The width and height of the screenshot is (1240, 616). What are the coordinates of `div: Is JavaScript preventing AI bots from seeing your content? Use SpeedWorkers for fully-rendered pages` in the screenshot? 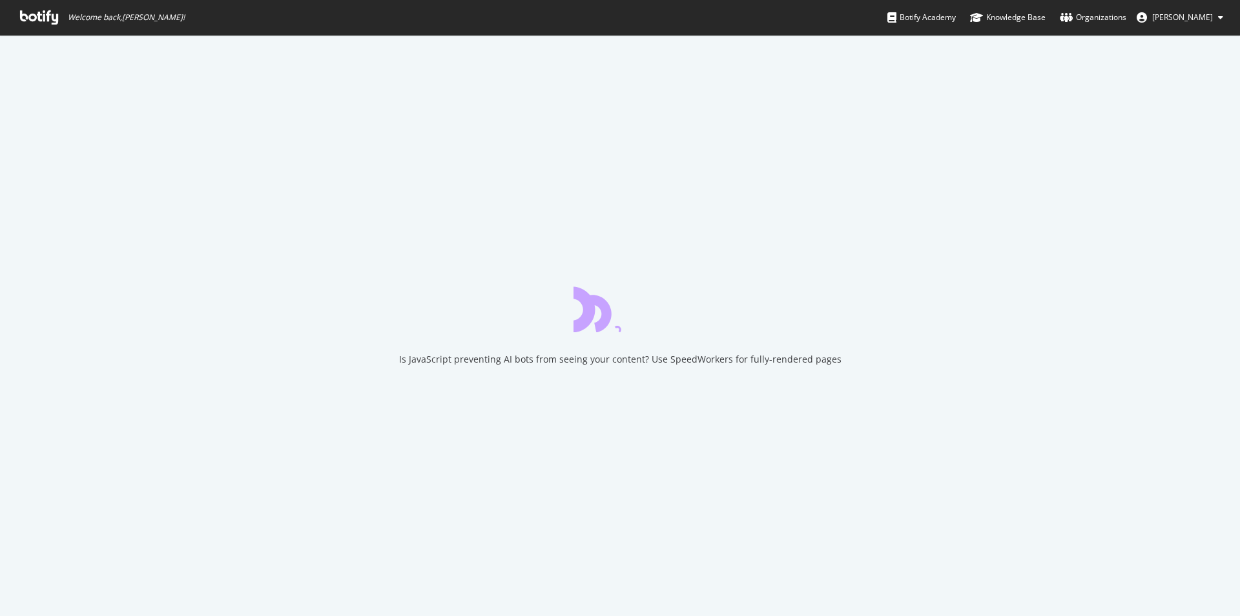 It's located at (620, 359).